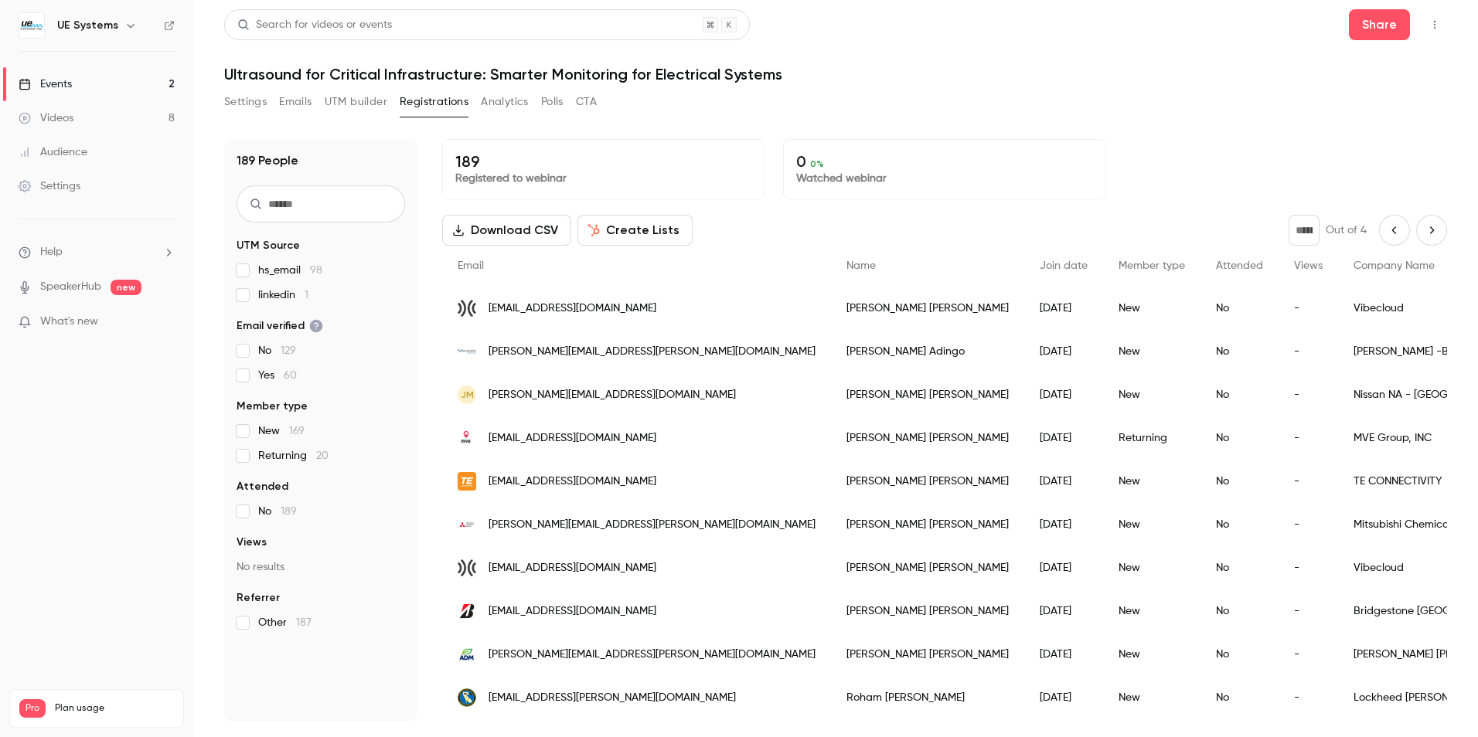 Image resolution: width=1478 pixels, height=737 pixels. Describe the element at coordinates (280, 326) in the screenshot. I see `span: Email verified` at that location.